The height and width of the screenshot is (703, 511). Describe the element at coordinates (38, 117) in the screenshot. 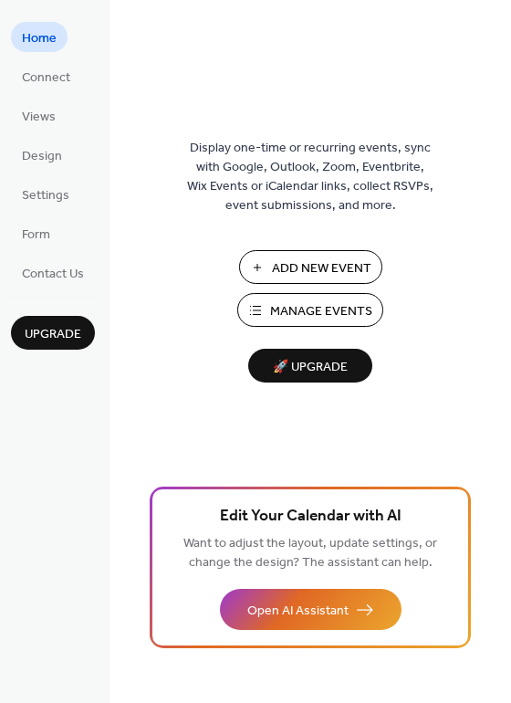

I see `span: Views` at that location.